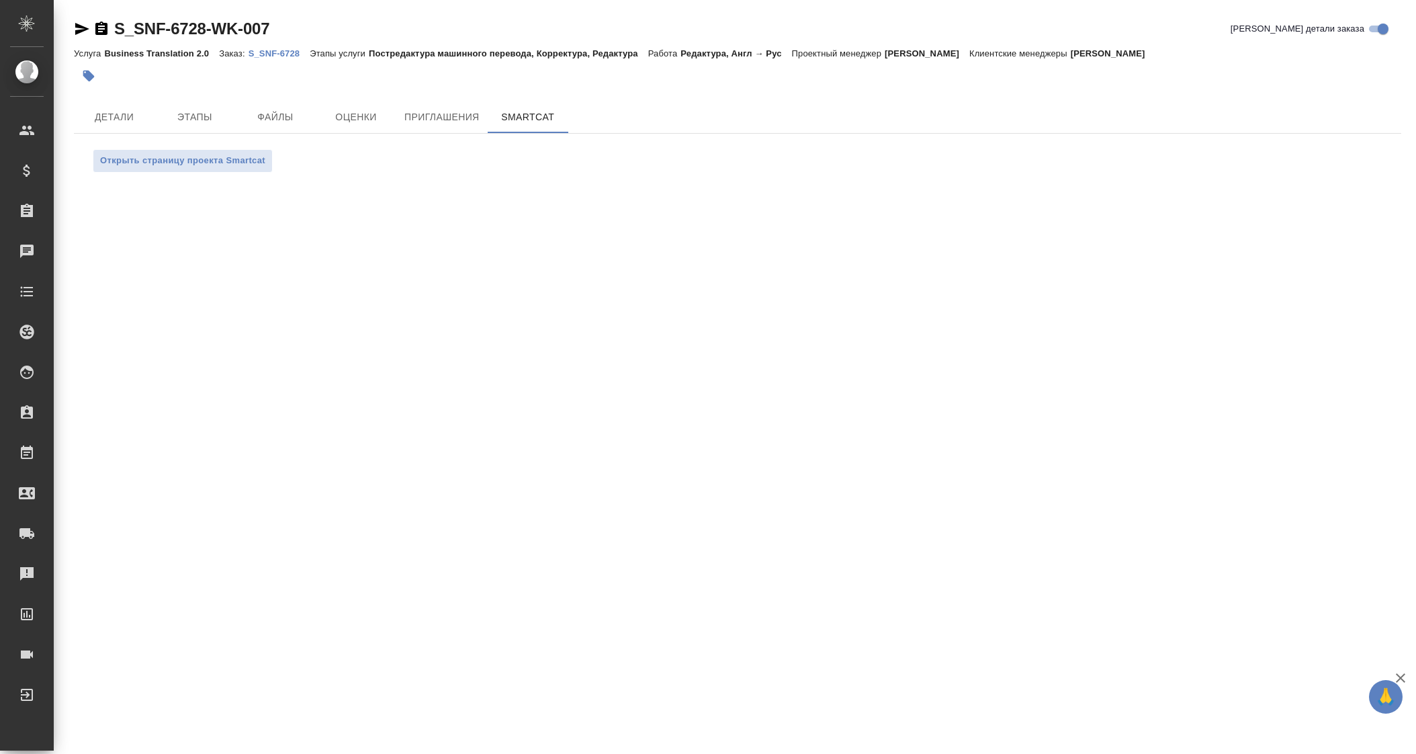 This screenshot has height=754, width=1416. I want to click on button: Открыть страницу проекта Smartcat, so click(183, 161).